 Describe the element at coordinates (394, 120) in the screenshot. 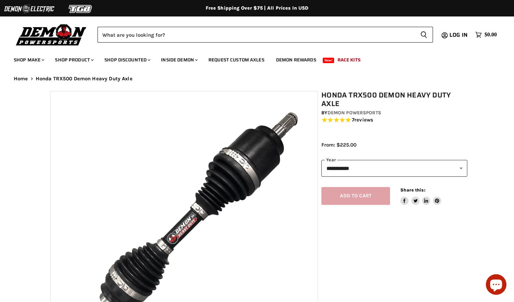

I see `span: Rated 5.0 out of 5 stars 7 reviews` at that location.